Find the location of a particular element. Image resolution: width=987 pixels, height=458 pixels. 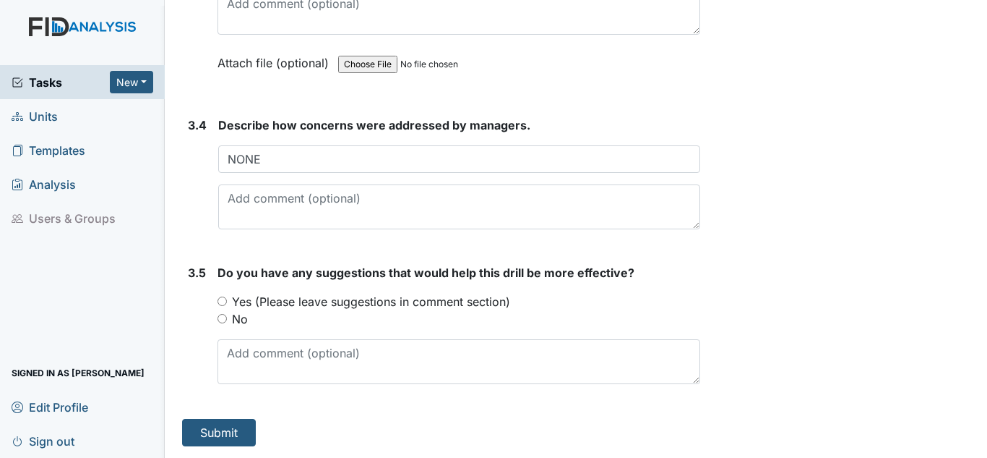

span: Analysis is located at coordinates (43, 184).